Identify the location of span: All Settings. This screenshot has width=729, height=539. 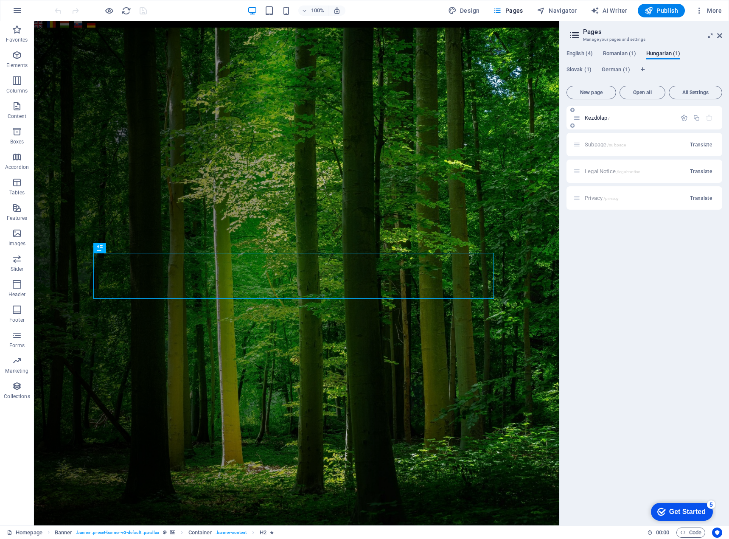
(696, 93).